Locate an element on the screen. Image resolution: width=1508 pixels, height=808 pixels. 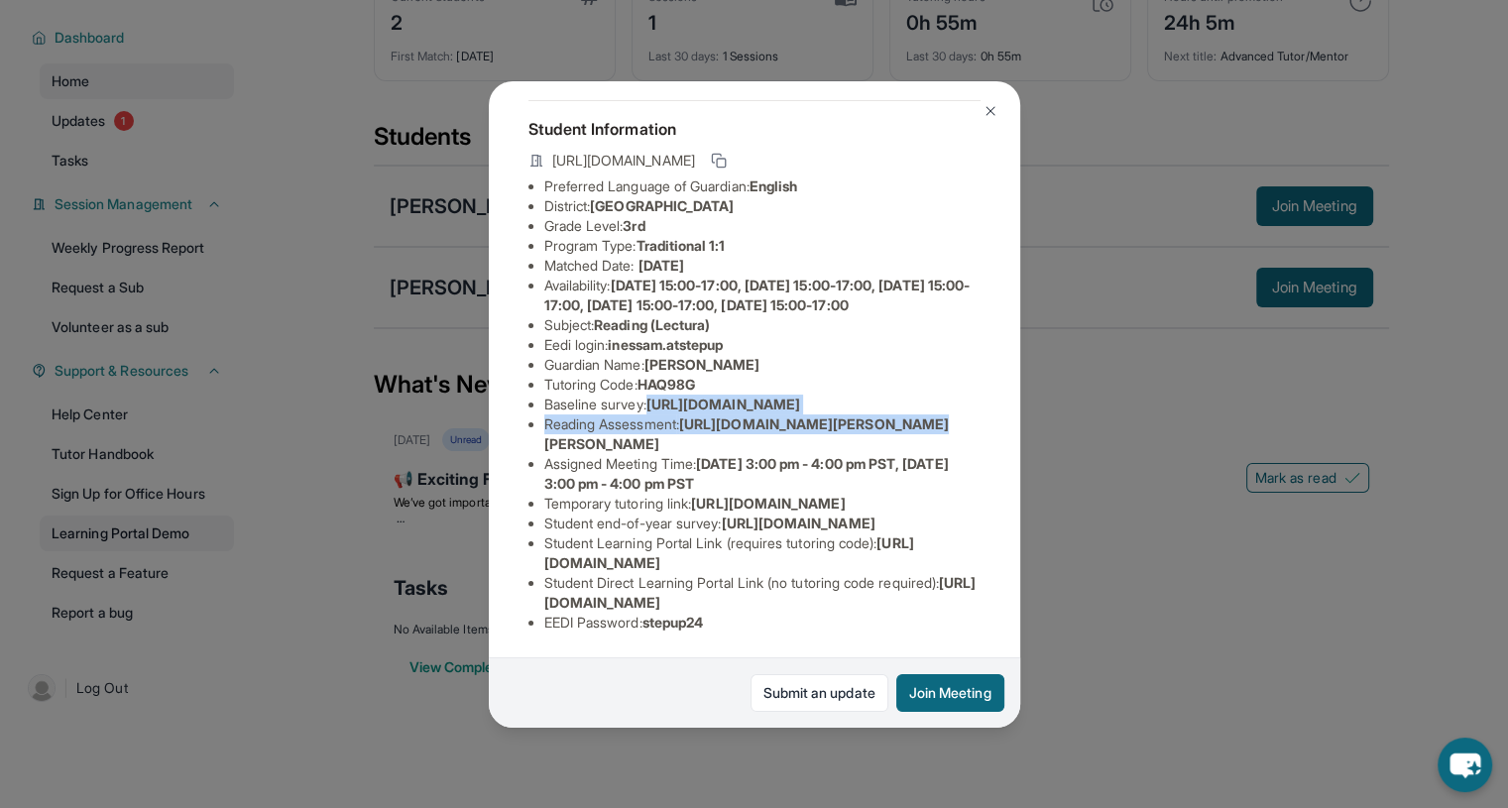
li: Baseline survey : is located at coordinates (762, 405).